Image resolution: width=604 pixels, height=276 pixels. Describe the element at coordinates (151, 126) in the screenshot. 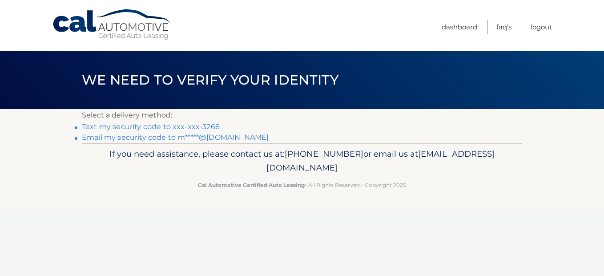

I see `a: Text my security code to xxx-xxx-3266` at that location.